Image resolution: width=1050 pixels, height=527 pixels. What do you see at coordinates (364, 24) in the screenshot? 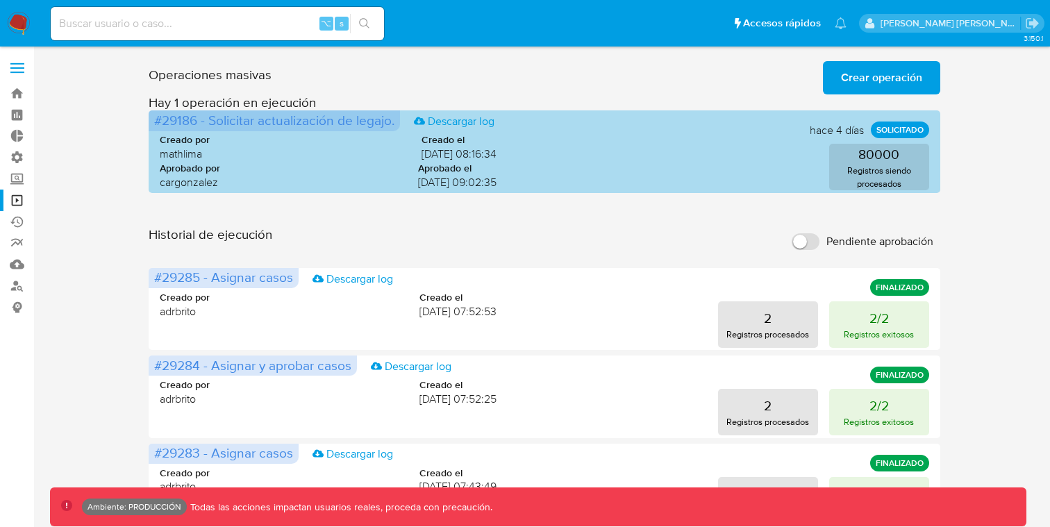
I see `button: search-icon` at bounding box center [364, 24].